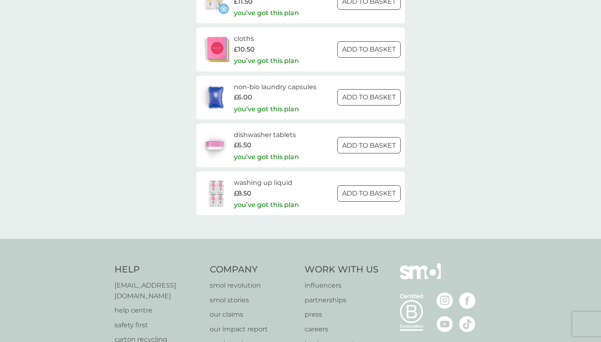  I want to click on span: £10.50, so click(244, 50).